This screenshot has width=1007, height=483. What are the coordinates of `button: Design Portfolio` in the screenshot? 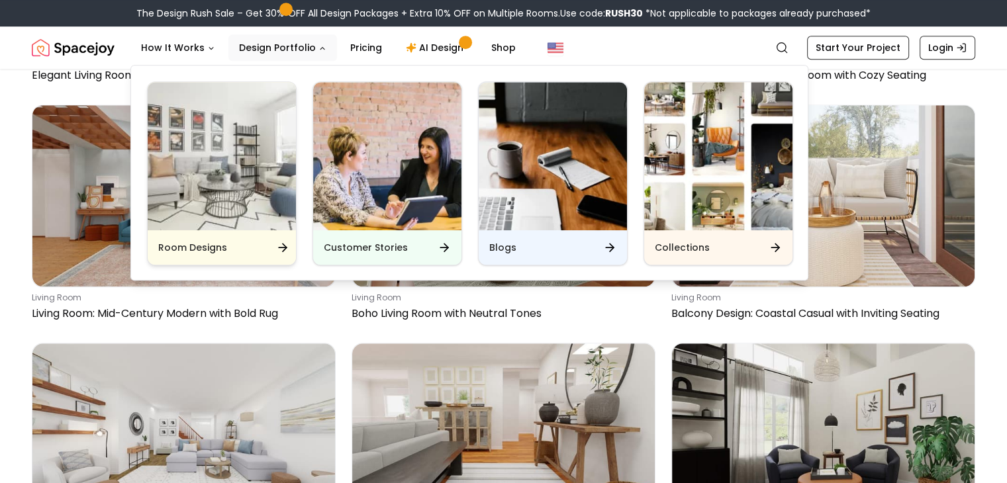 It's located at (283, 48).